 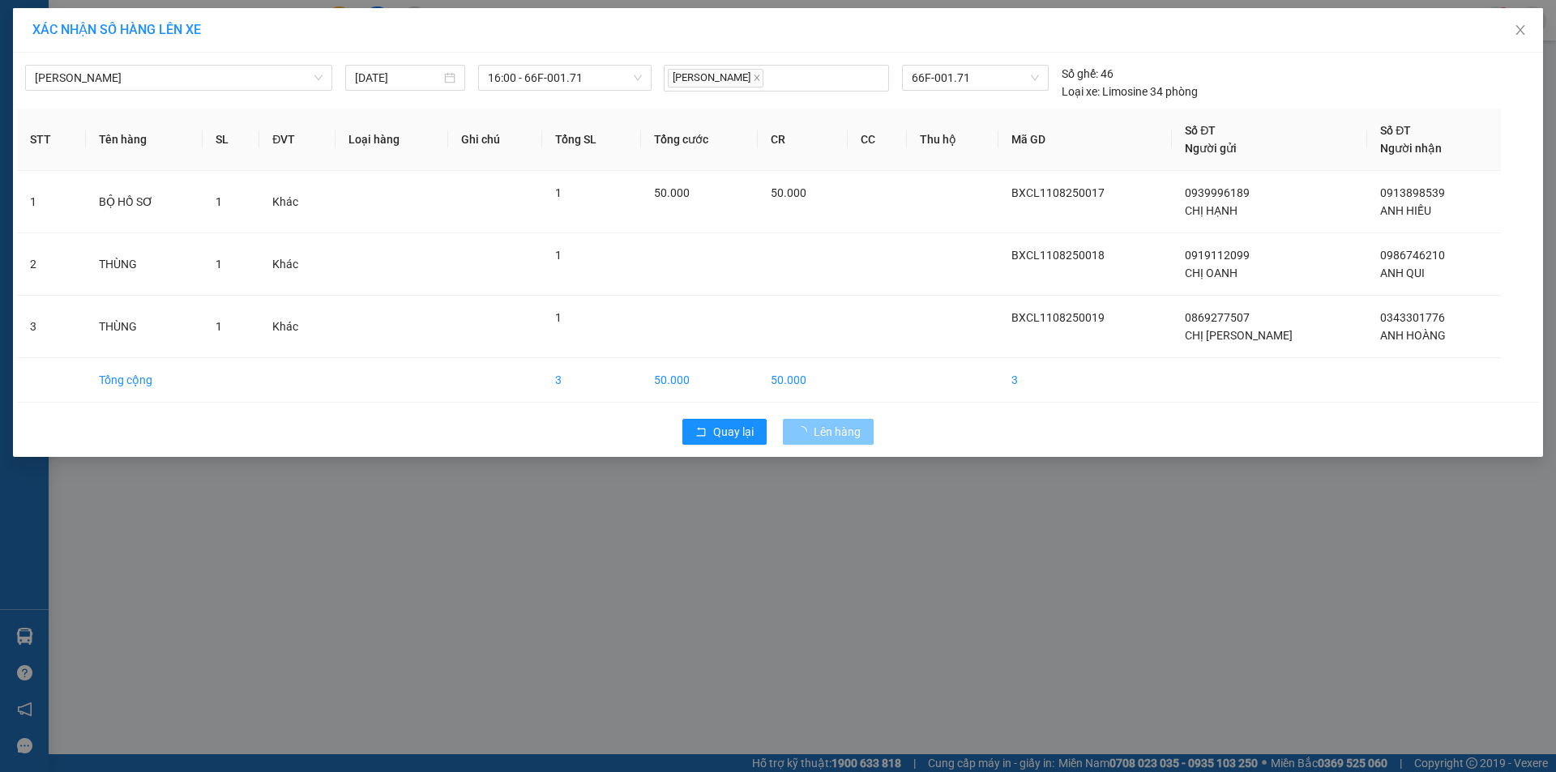 I want to click on span: 0343301776, so click(x=1413, y=318).